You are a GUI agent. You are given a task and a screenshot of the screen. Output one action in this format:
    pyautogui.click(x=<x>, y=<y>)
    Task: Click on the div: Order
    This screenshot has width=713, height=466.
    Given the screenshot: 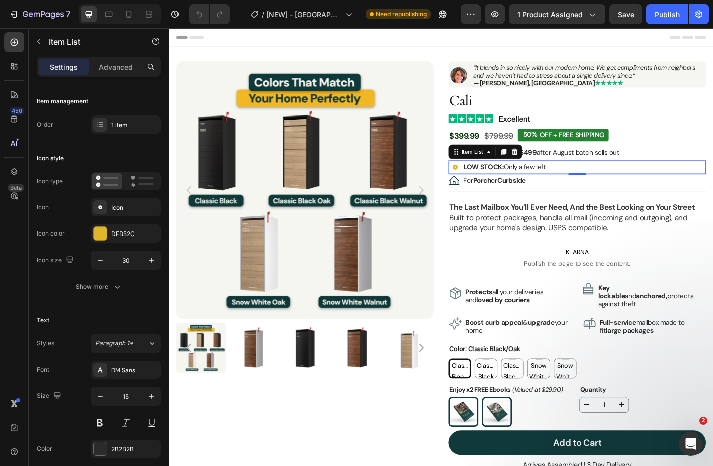 What is the action you would take?
    pyautogui.click(x=45, y=124)
    